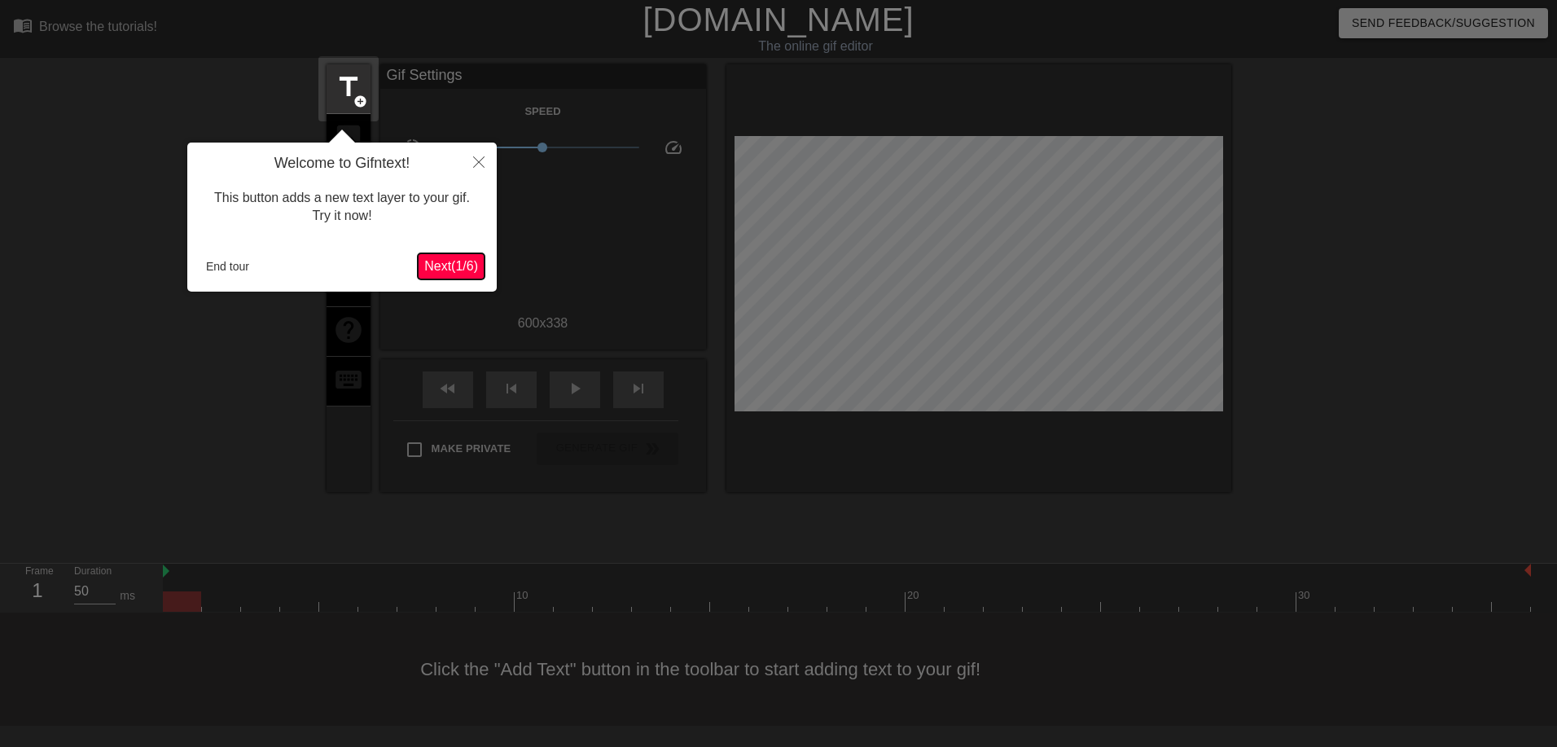 The image size is (1557, 747). I want to click on button: End tour, so click(227, 266).